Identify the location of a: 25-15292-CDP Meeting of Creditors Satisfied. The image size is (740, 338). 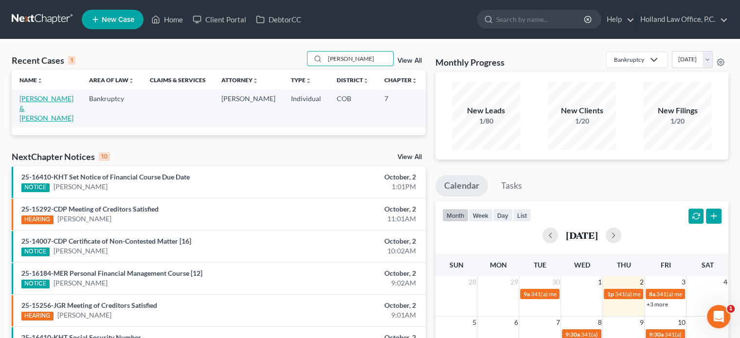
(90, 209).